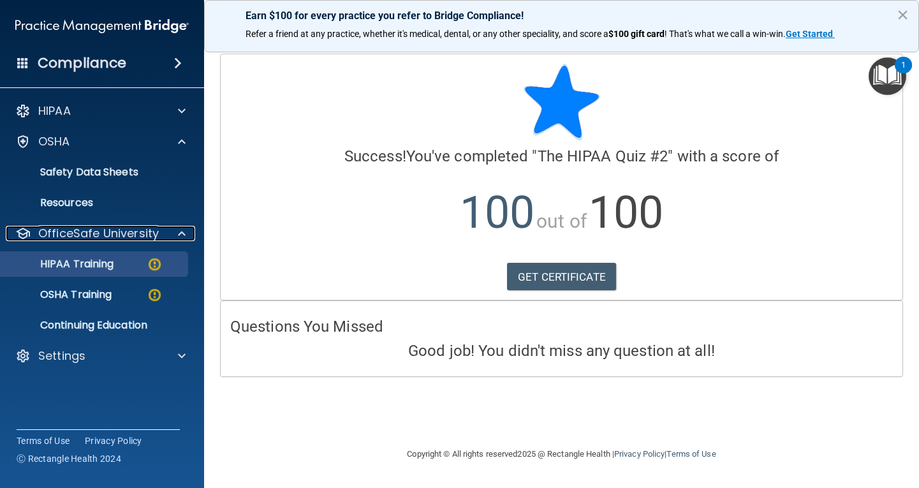 Image resolution: width=919 pixels, height=488 pixels. What do you see at coordinates (95, 325) in the screenshot?
I see `p: Continuing Education` at bounding box center [95, 325].